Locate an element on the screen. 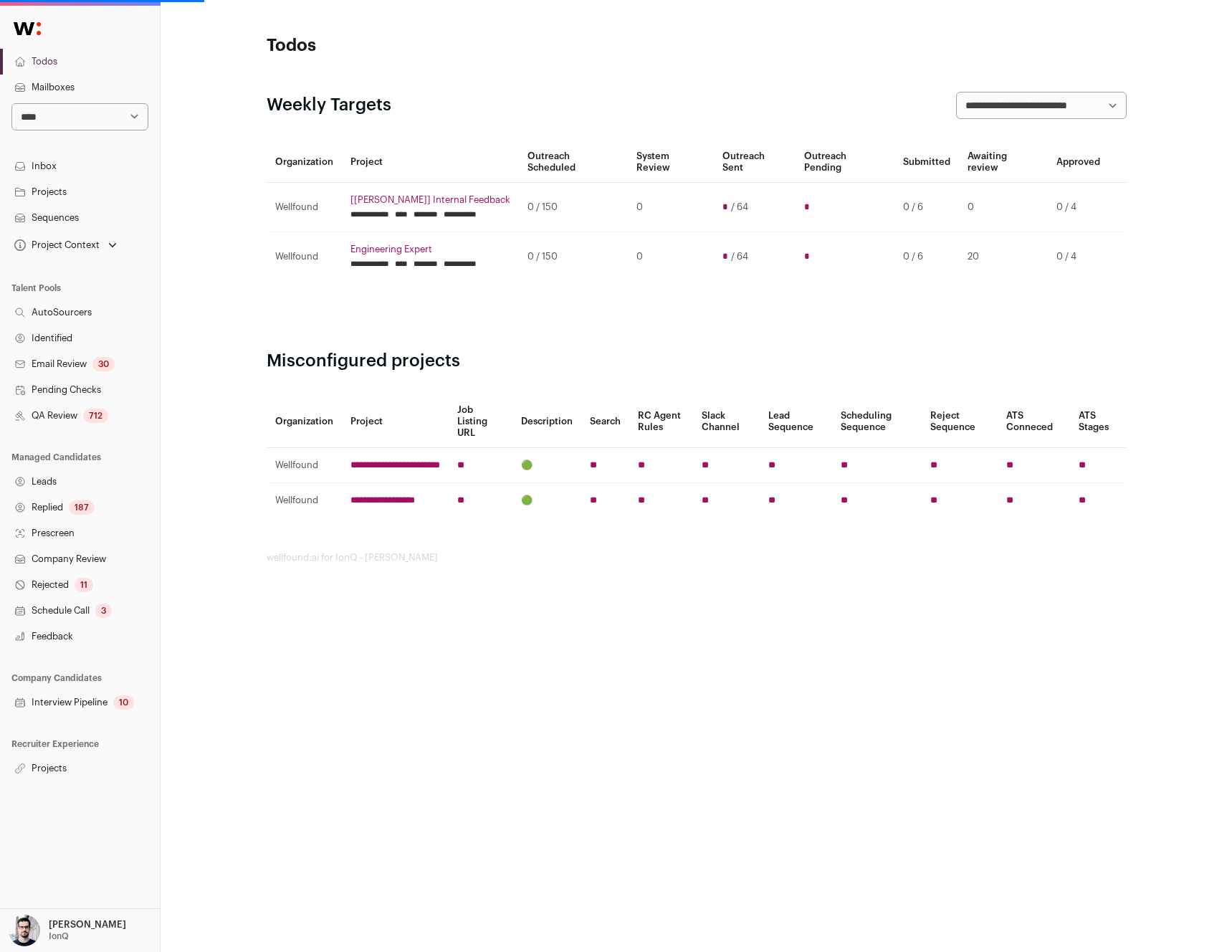  th: Search is located at coordinates (605, 421).